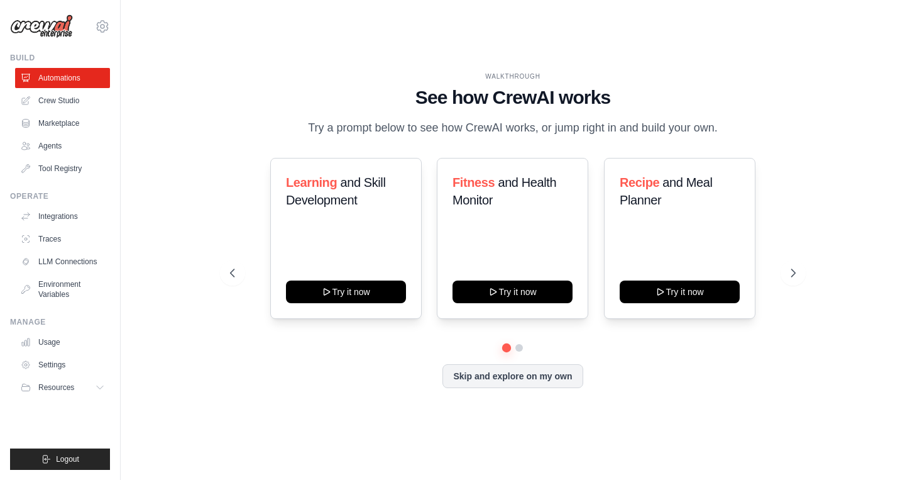 The image size is (905, 480). Describe the element at coordinates (56, 387) in the screenshot. I see `span: Resources` at that location.